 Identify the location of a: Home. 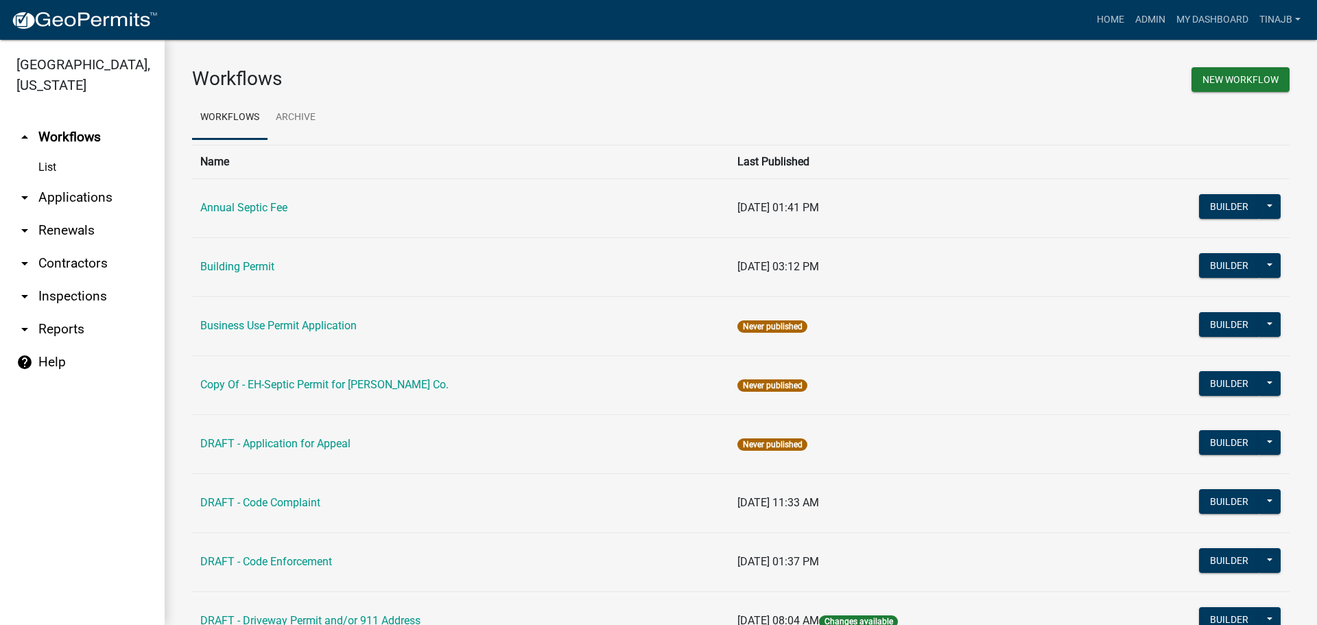
(1111, 20).